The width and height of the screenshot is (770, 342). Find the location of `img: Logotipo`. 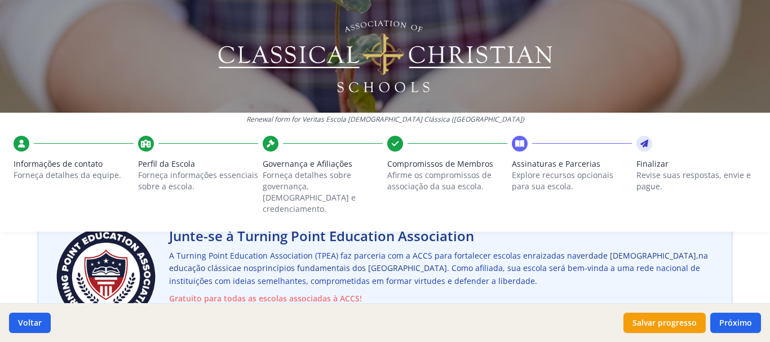

img: Logotipo is located at coordinates (385, 56).